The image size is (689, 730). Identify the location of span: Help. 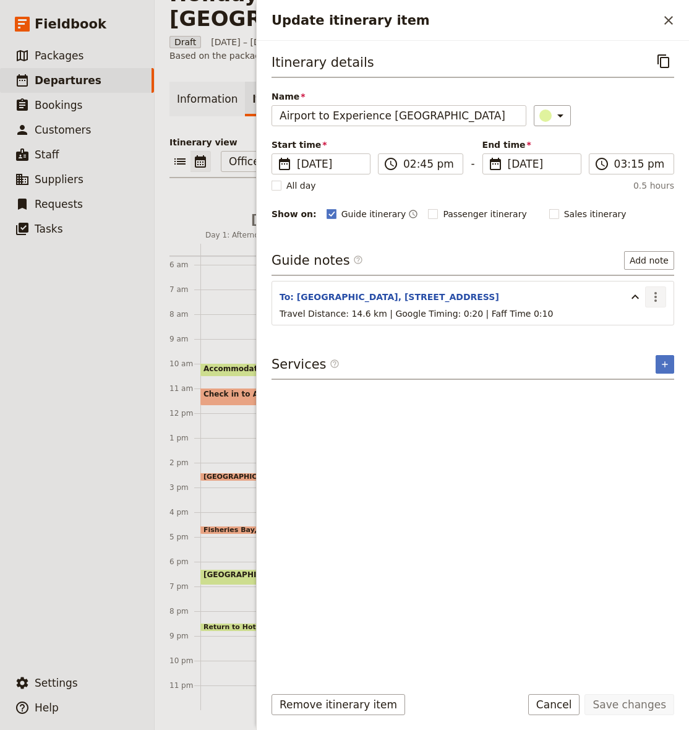
(46, 707).